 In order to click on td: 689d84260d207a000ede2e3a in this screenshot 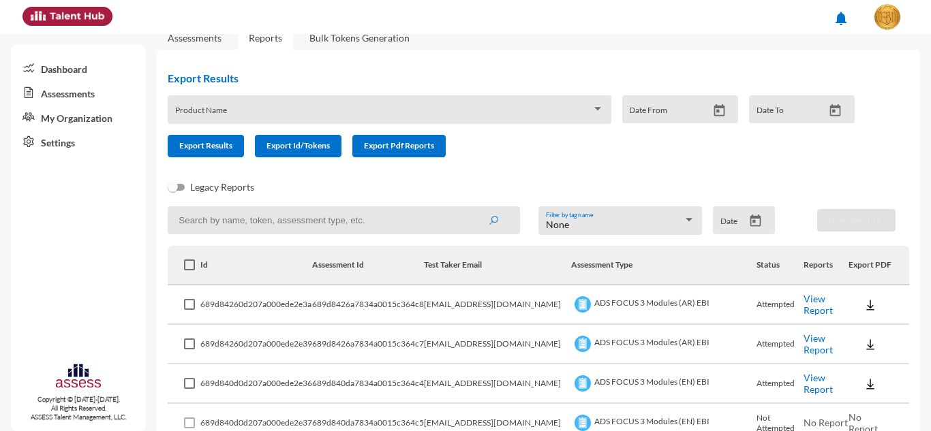, I will do `click(256, 305)`.